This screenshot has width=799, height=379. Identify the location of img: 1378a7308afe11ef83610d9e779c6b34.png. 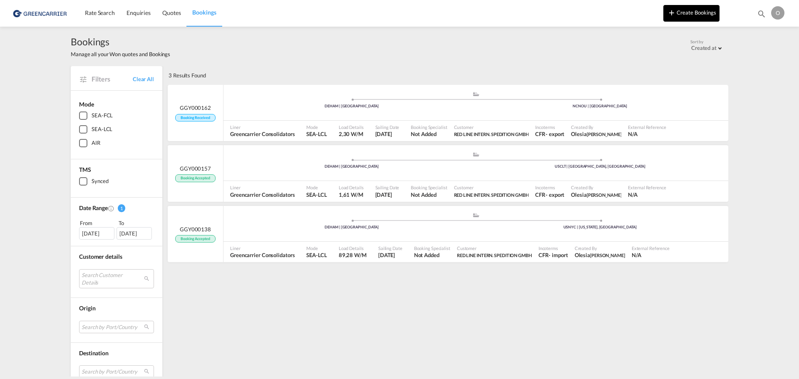
(40, 13).